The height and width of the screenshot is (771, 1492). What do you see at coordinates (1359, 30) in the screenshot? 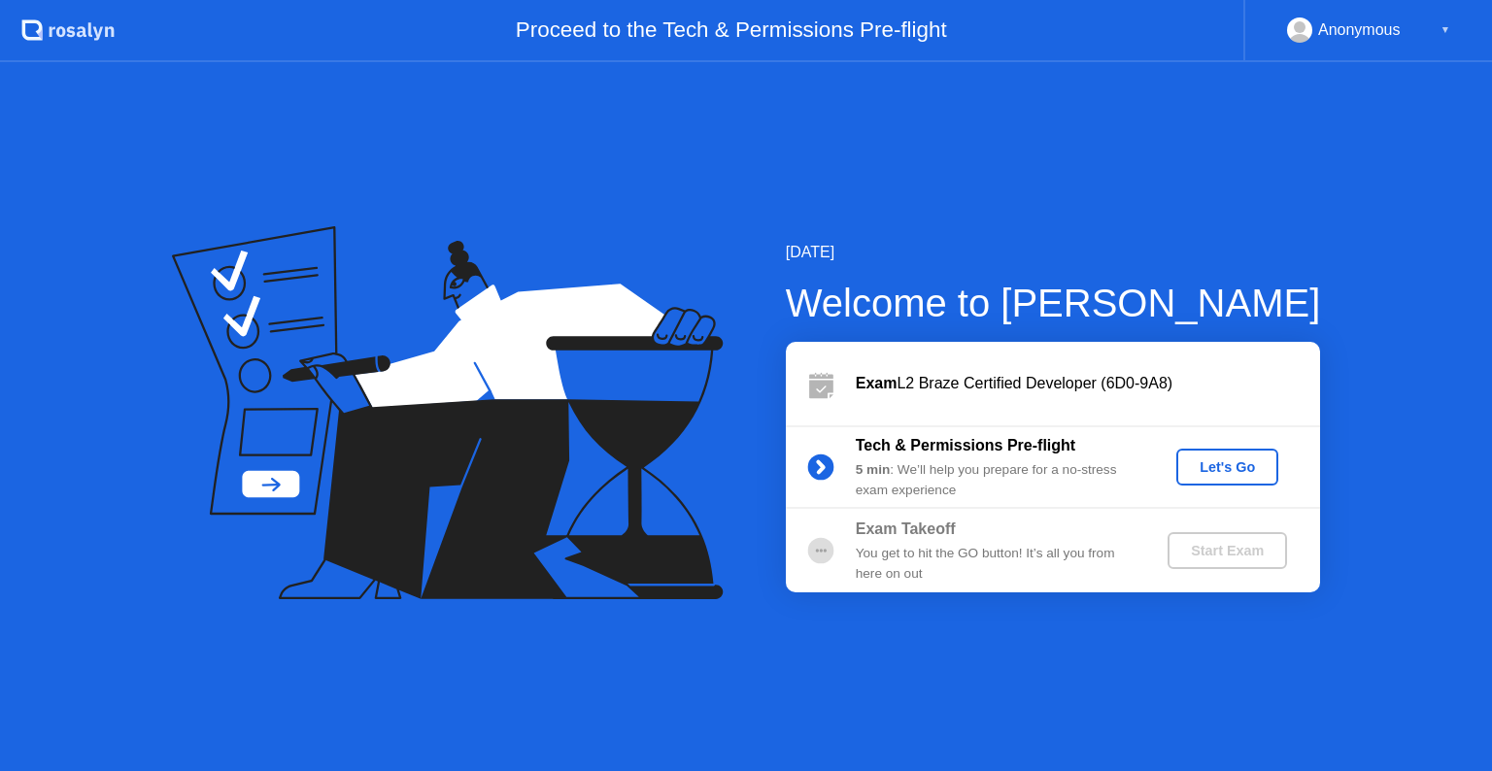
I see `div: Anonymous` at bounding box center [1359, 30].